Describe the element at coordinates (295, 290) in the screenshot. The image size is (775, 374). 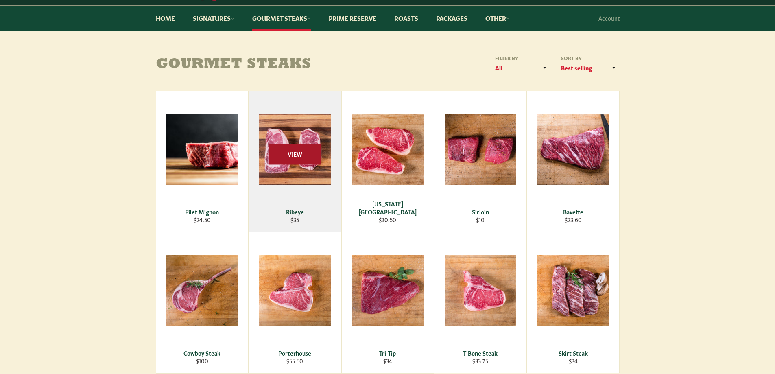
I see `img: Porterhouse` at that location.